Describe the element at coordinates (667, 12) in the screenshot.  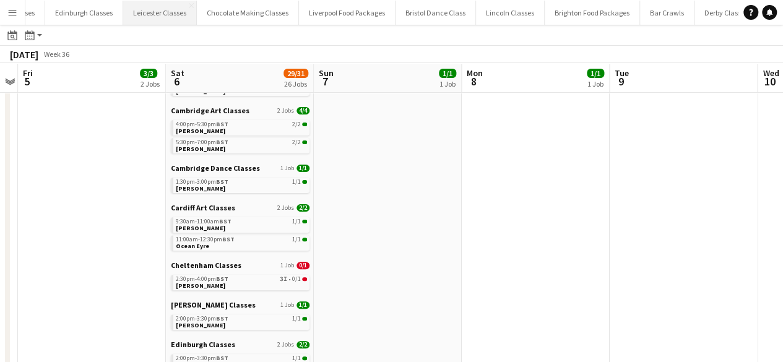
I see `button: Bar Crawls` at that location.